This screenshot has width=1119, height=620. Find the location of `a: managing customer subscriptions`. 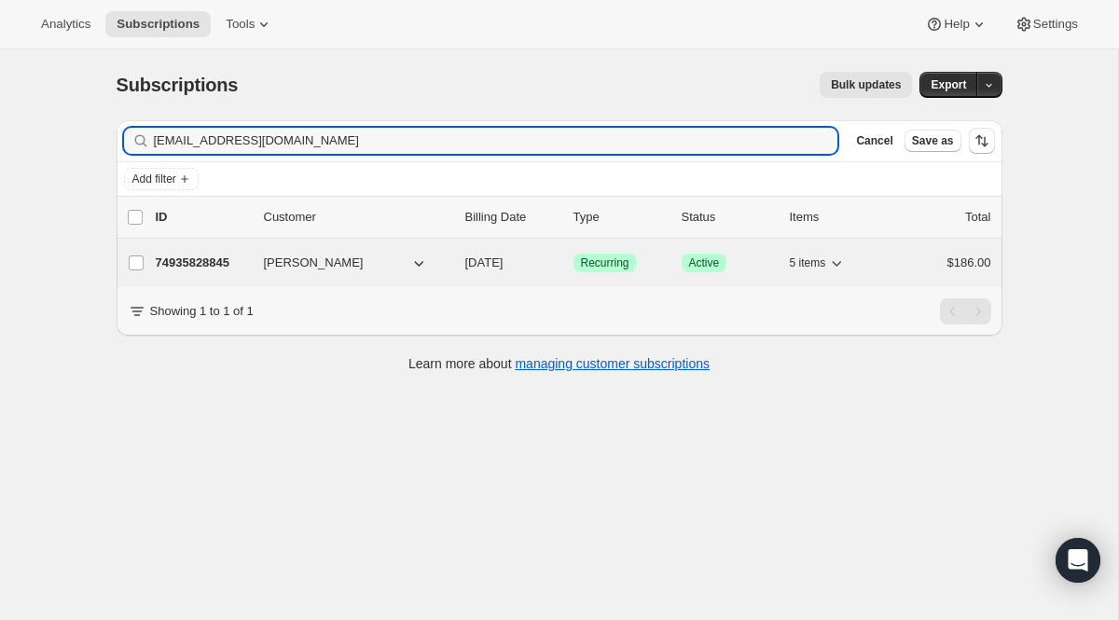

a: managing customer subscriptions is located at coordinates (612, 364).